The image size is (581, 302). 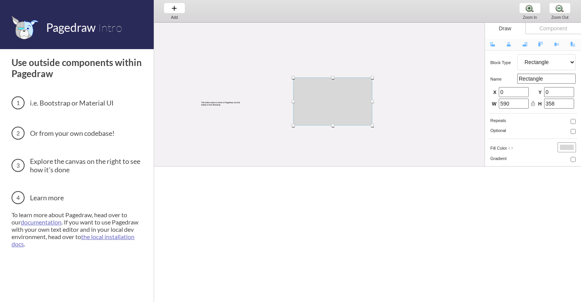 I want to click on span: W, so click(x=494, y=105).